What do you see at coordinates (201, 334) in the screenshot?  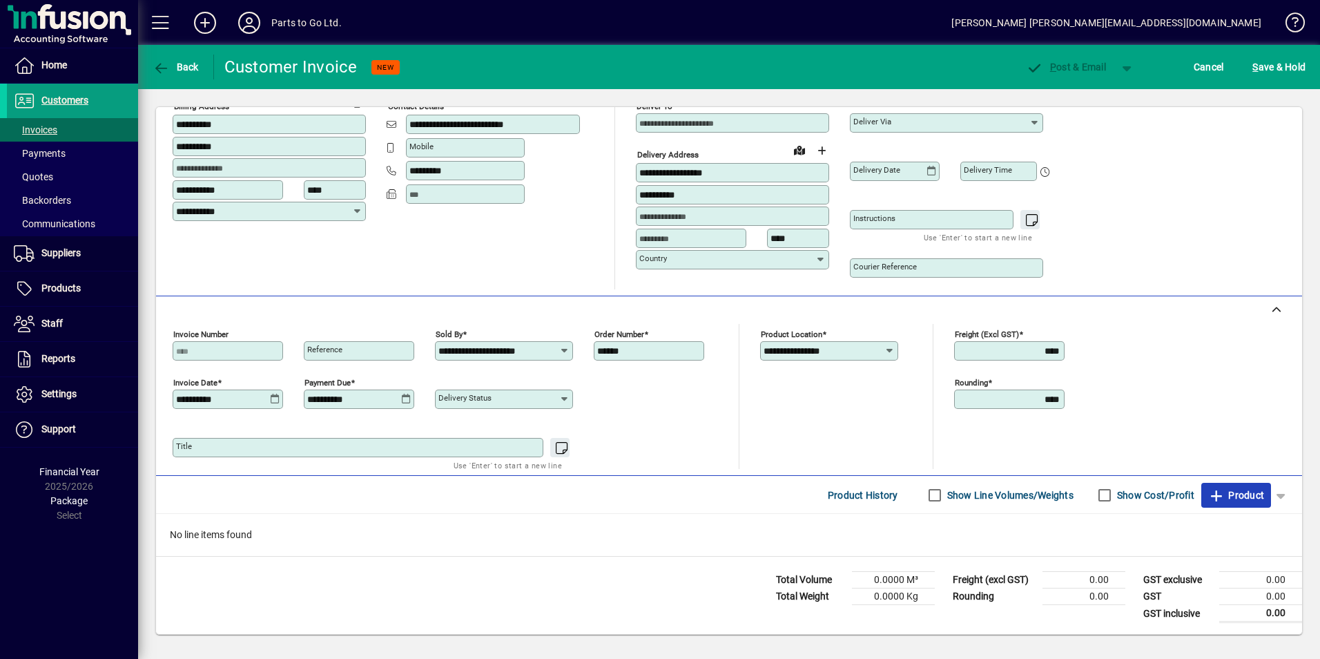 I see `mat-label: Invoice number` at bounding box center [201, 334].